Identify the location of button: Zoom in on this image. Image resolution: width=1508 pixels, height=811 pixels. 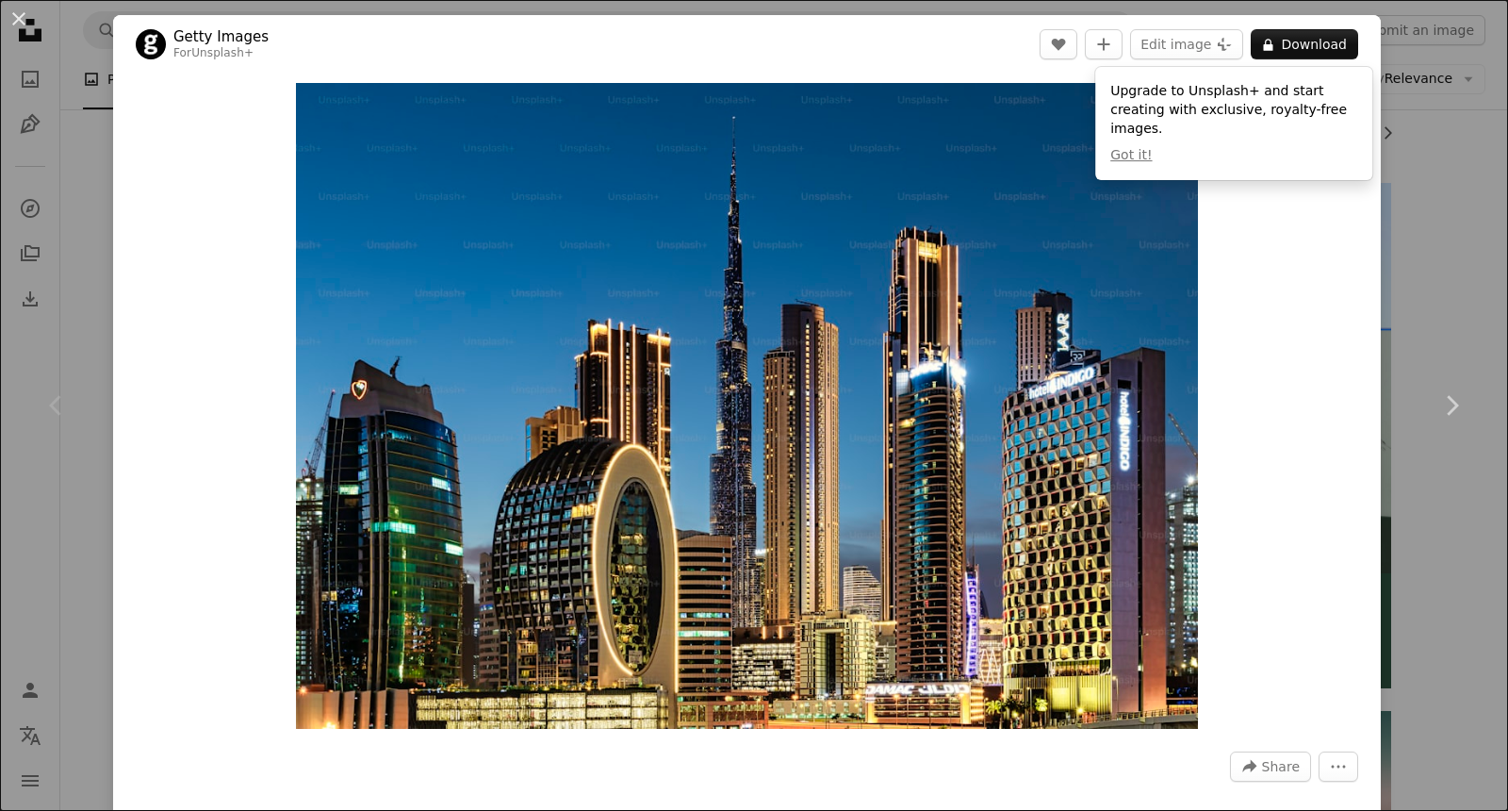
(748, 405).